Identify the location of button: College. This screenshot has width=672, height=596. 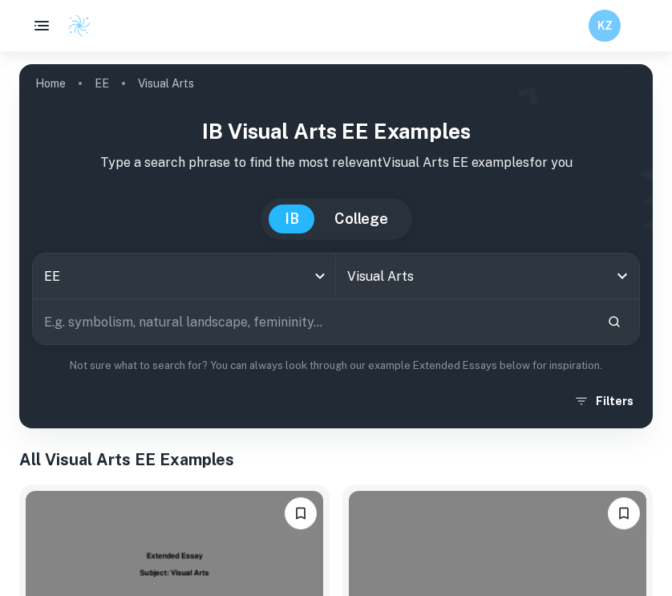
(361, 219).